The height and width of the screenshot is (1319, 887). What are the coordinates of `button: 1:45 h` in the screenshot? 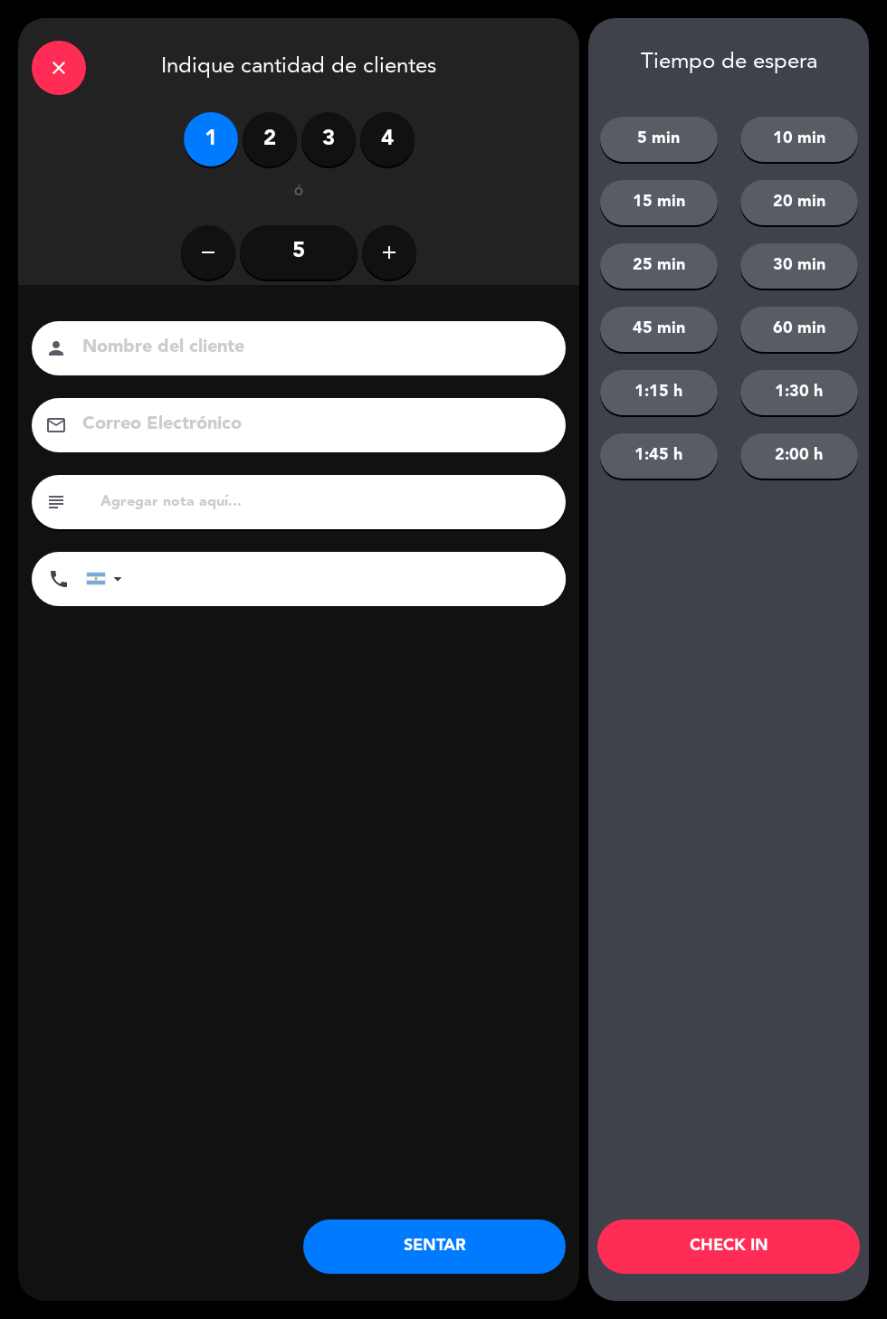 It's located at (659, 456).